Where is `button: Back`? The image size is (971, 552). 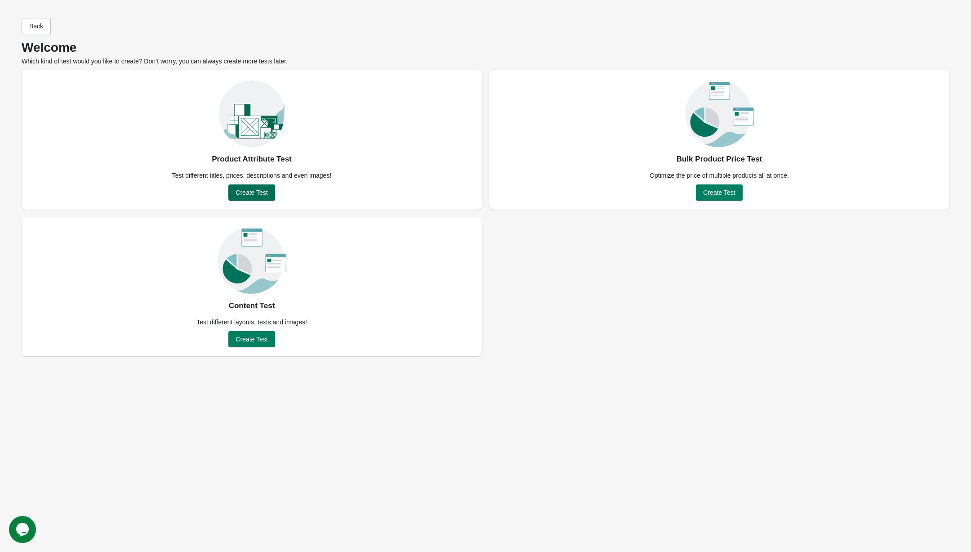 button: Back is located at coordinates (36, 26).